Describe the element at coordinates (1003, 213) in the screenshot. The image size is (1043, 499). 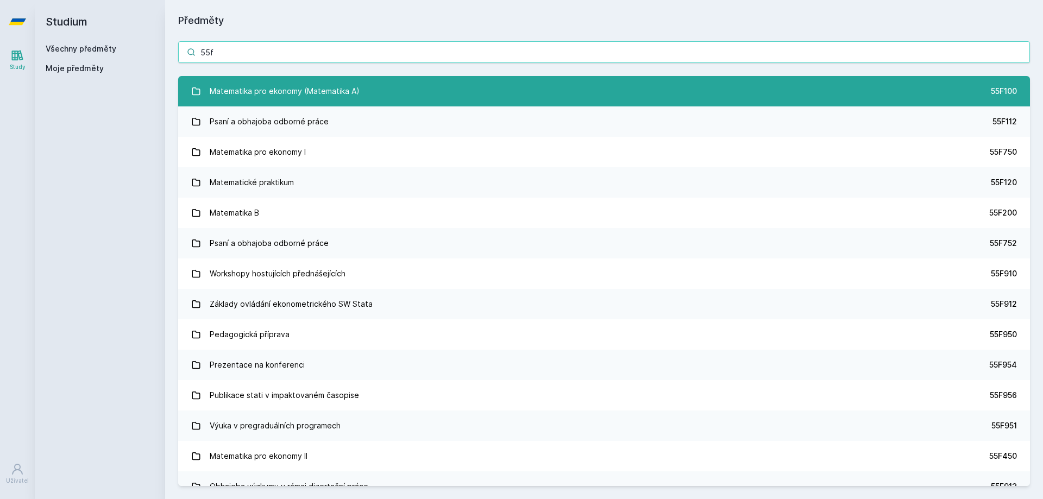
I see `div: 55F200` at that location.